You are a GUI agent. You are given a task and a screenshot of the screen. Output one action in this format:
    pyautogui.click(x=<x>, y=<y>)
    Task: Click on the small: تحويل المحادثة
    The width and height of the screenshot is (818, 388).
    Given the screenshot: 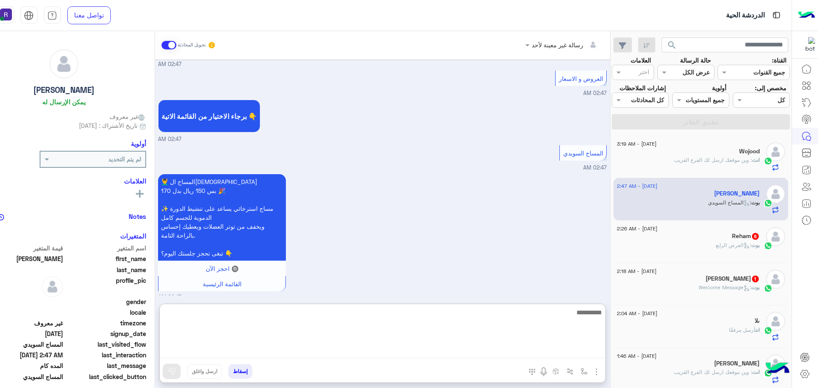 What is the action you would take?
    pyautogui.click(x=192, y=45)
    